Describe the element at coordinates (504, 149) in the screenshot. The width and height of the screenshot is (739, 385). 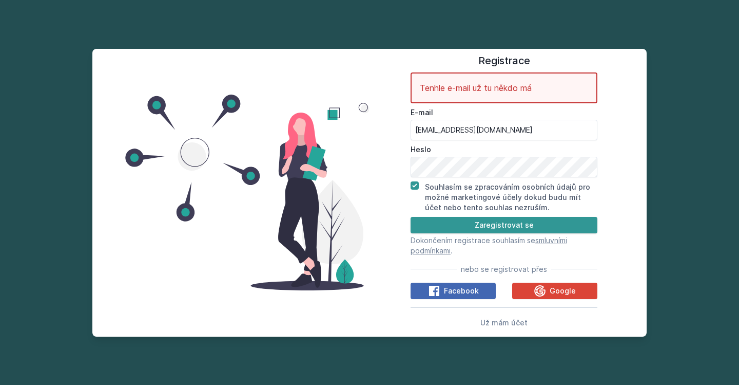
I see `label: Heslo` at that location.